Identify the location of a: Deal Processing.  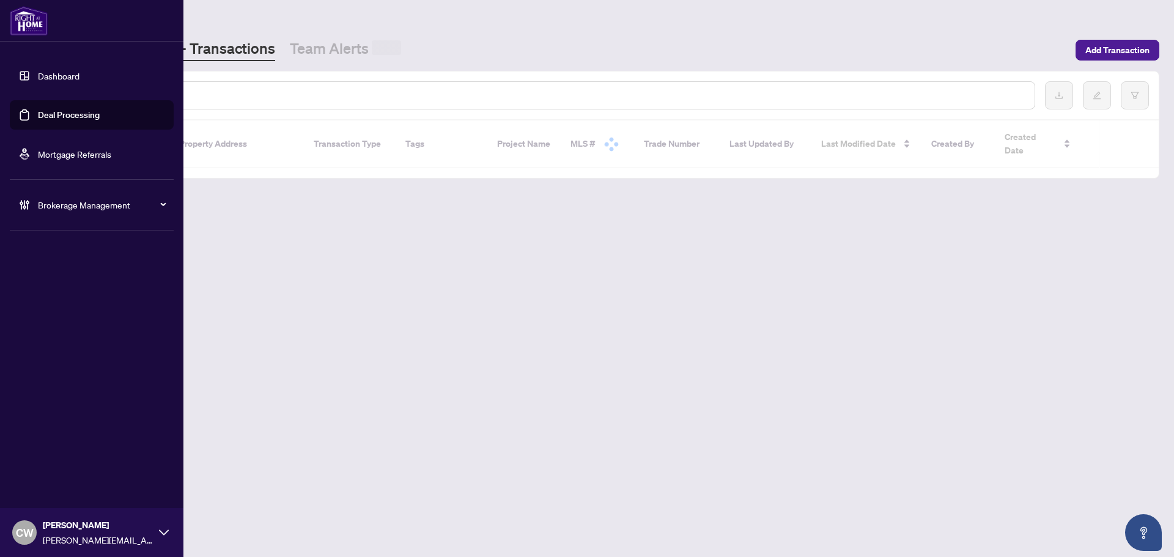
(68, 115).